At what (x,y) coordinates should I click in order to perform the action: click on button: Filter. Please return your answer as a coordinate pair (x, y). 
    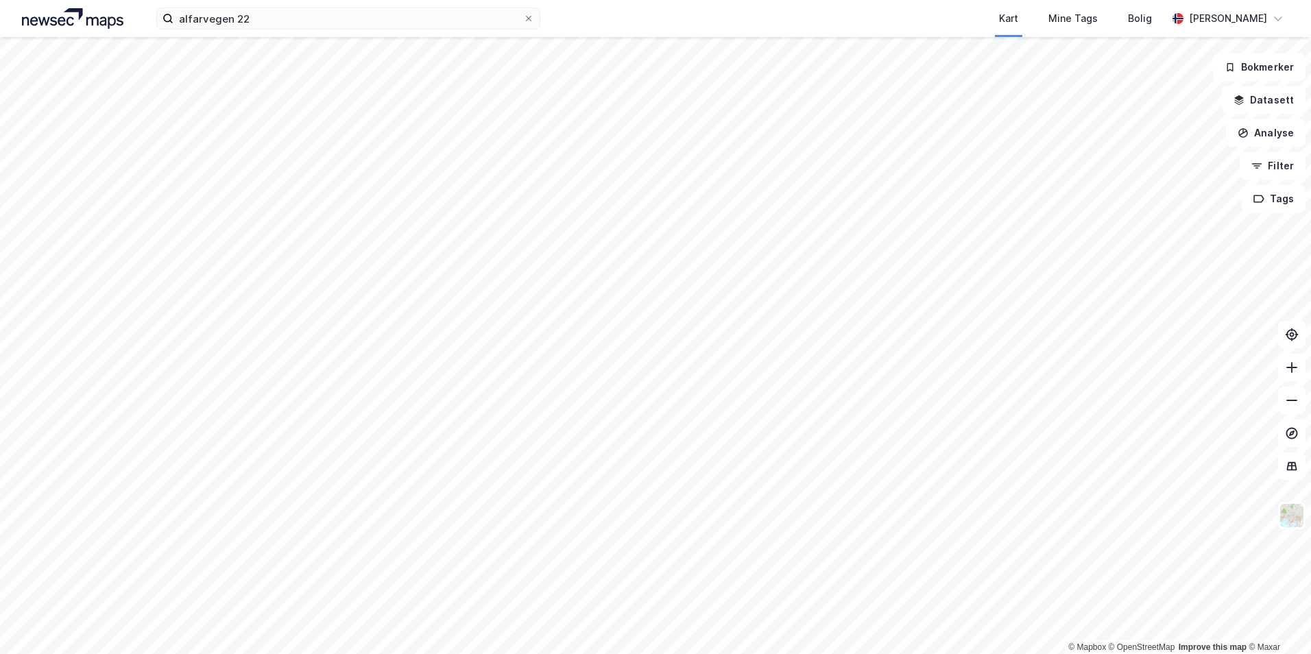
    Looking at the image, I should click on (1272, 166).